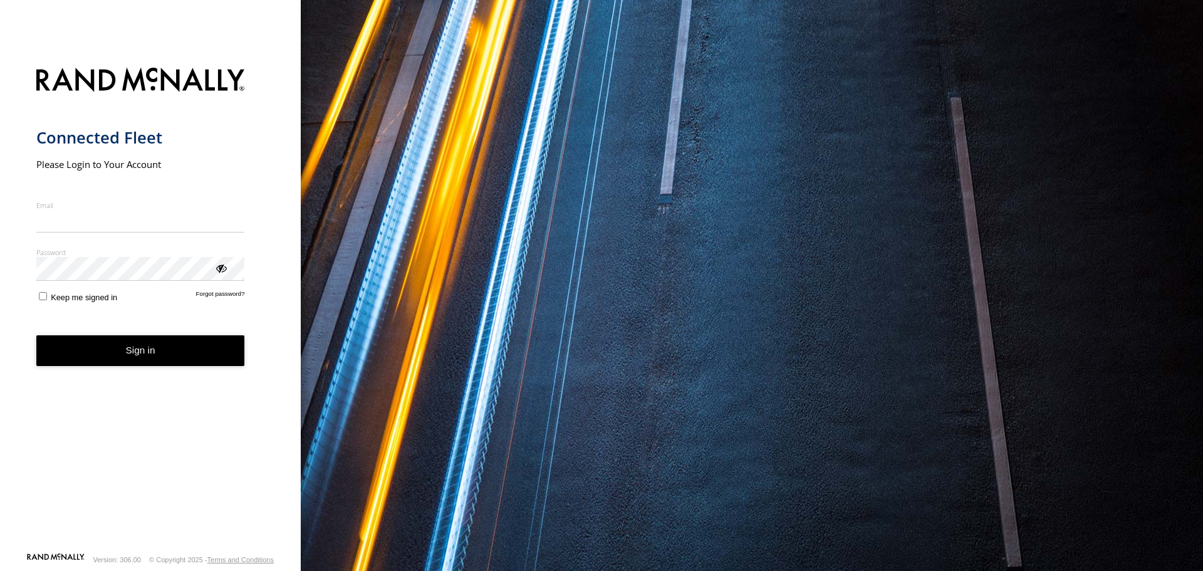 The image size is (1203, 571). I want to click on img: Rand McNally, so click(140, 81).